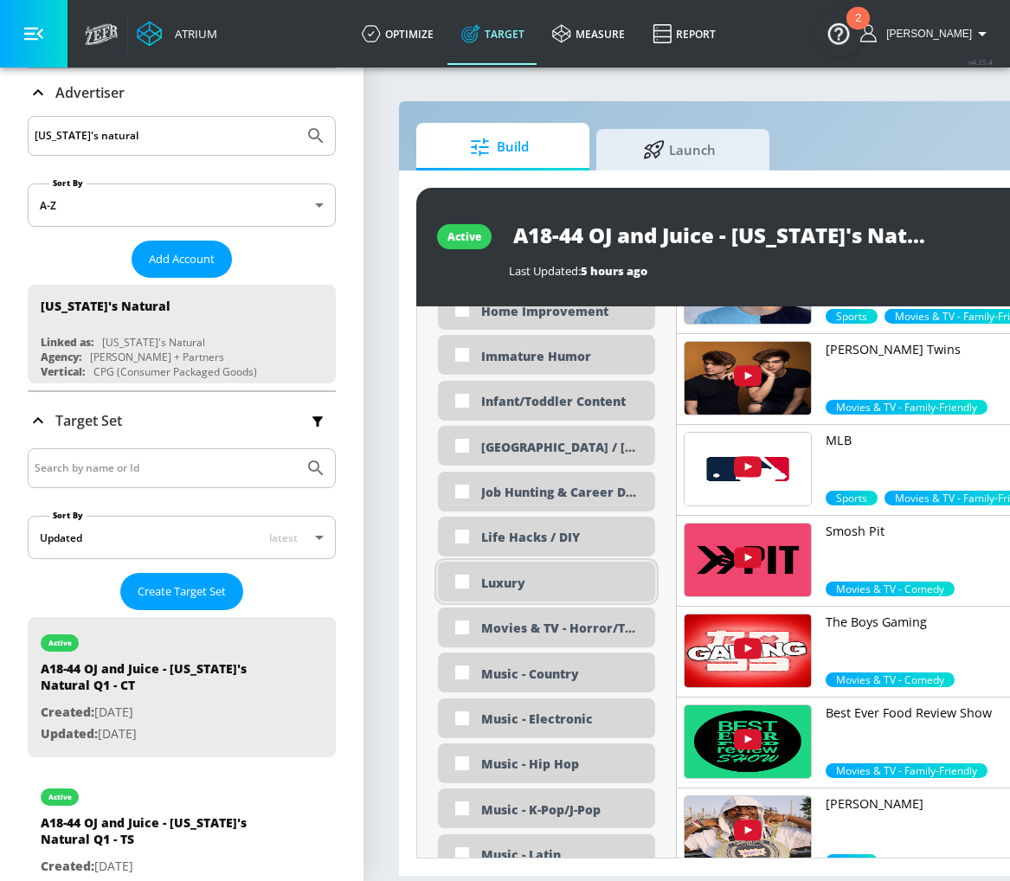  What do you see at coordinates (613, 271) in the screenshot?
I see `span: 5 hours ago` at bounding box center [613, 271].